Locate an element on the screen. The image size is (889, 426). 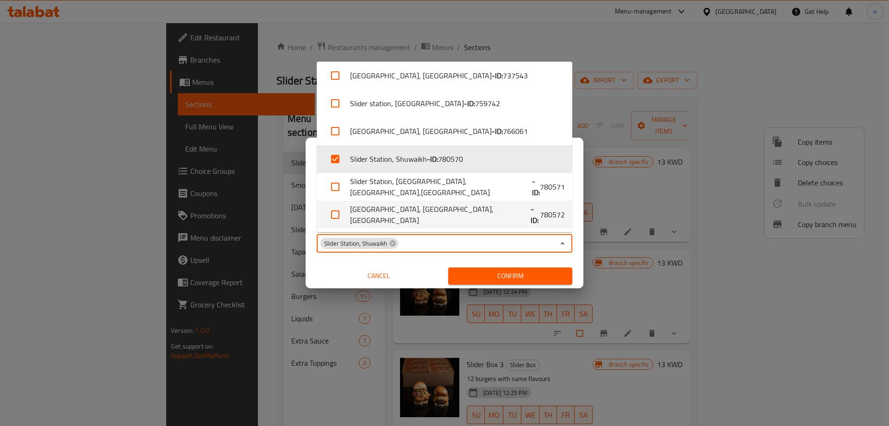
button: Cancel is located at coordinates (379, 276).